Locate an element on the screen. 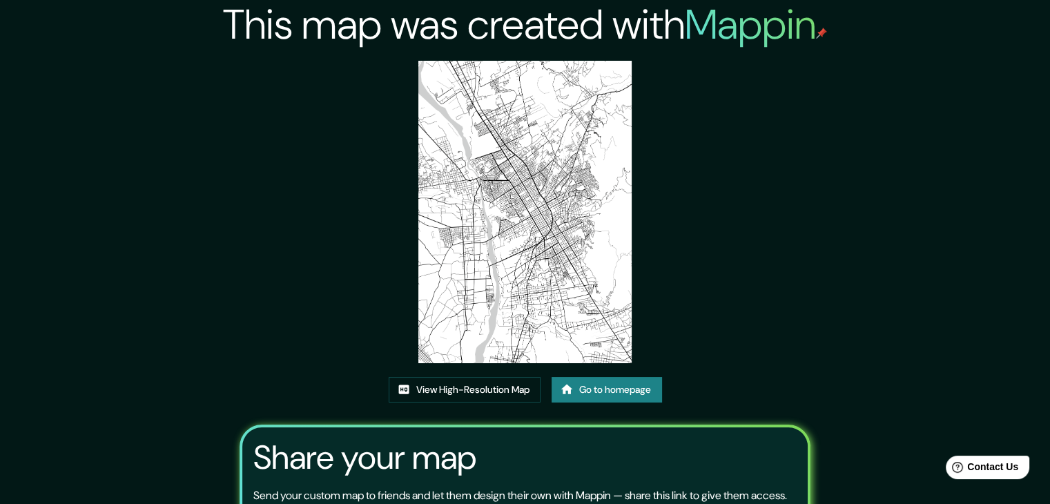 The height and width of the screenshot is (504, 1050). span: Contact Us is located at coordinates (66, 17).